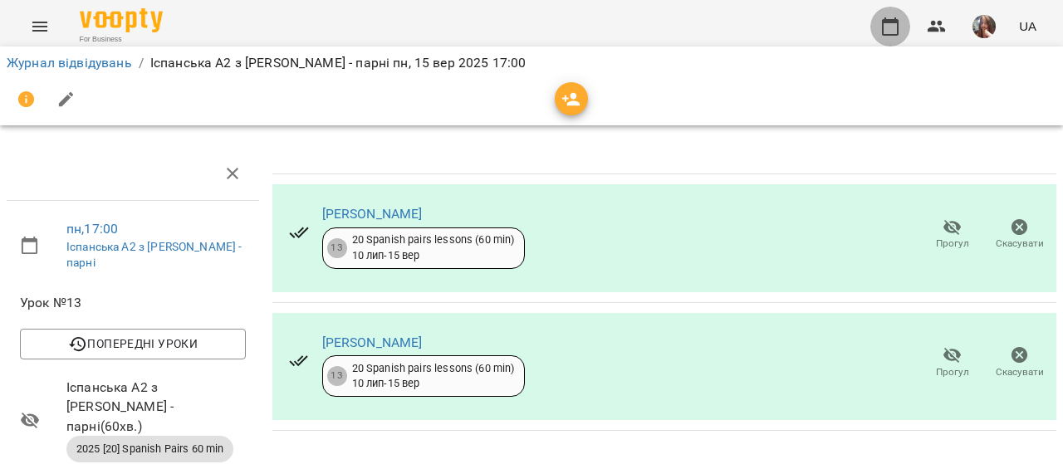 The image size is (1063, 464). What do you see at coordinates (133, 344) in the screenshot?
I see `span: Попередні уроки` at bounding box center [133, 344].